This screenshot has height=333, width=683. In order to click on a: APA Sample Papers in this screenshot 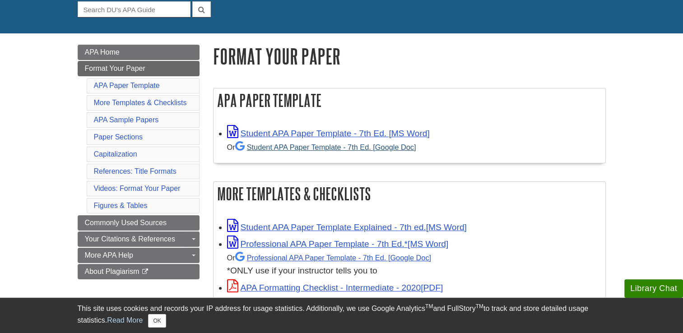, I will do `click(126, 120)`.